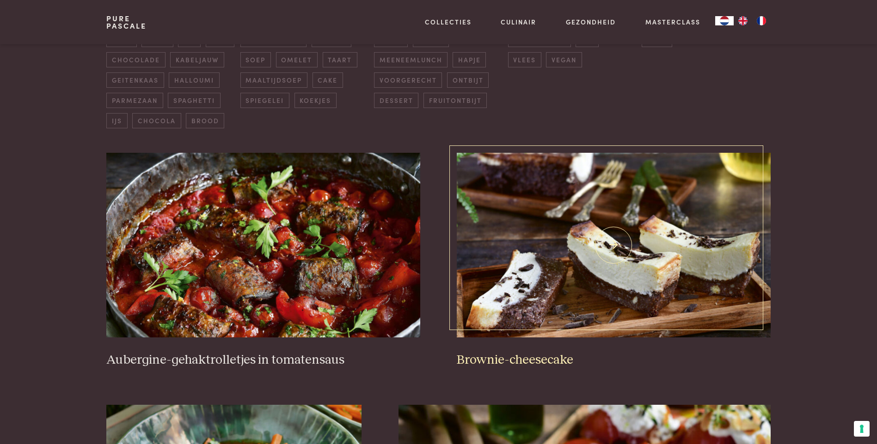 The width and height of the screenshot is (877, 444). What do you see at coordinates (328, 80) in the screenshot?
I see `span: cake` at bounding box center [328, 80].